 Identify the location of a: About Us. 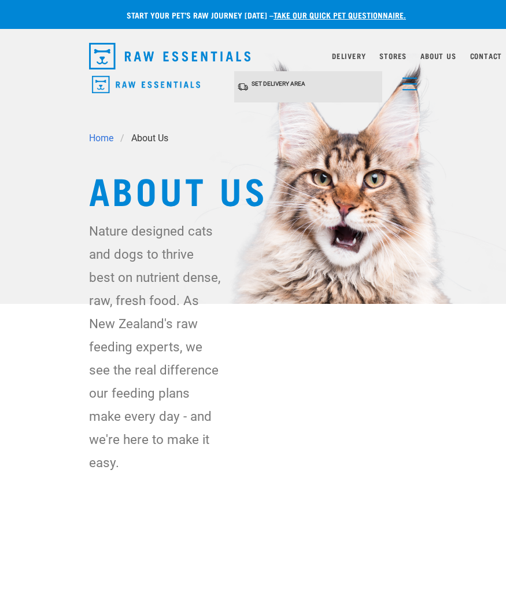
(438, 56).